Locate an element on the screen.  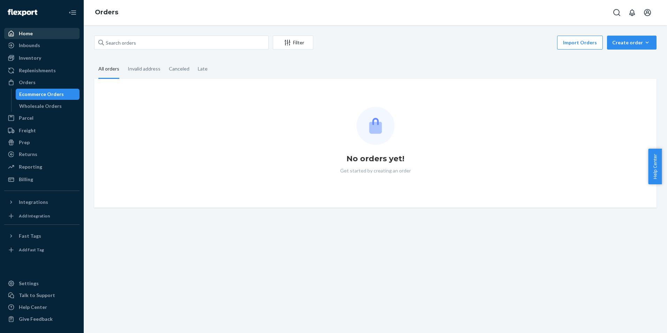
a: Talk to Support is located at coordinates (42, 295).